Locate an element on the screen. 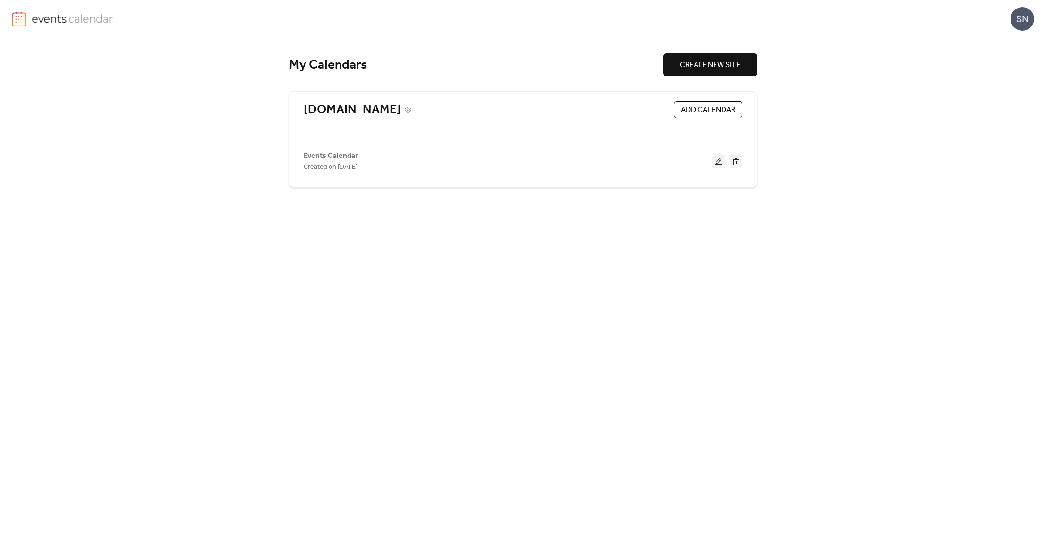  img: logo is located at coordinates (19, 19).